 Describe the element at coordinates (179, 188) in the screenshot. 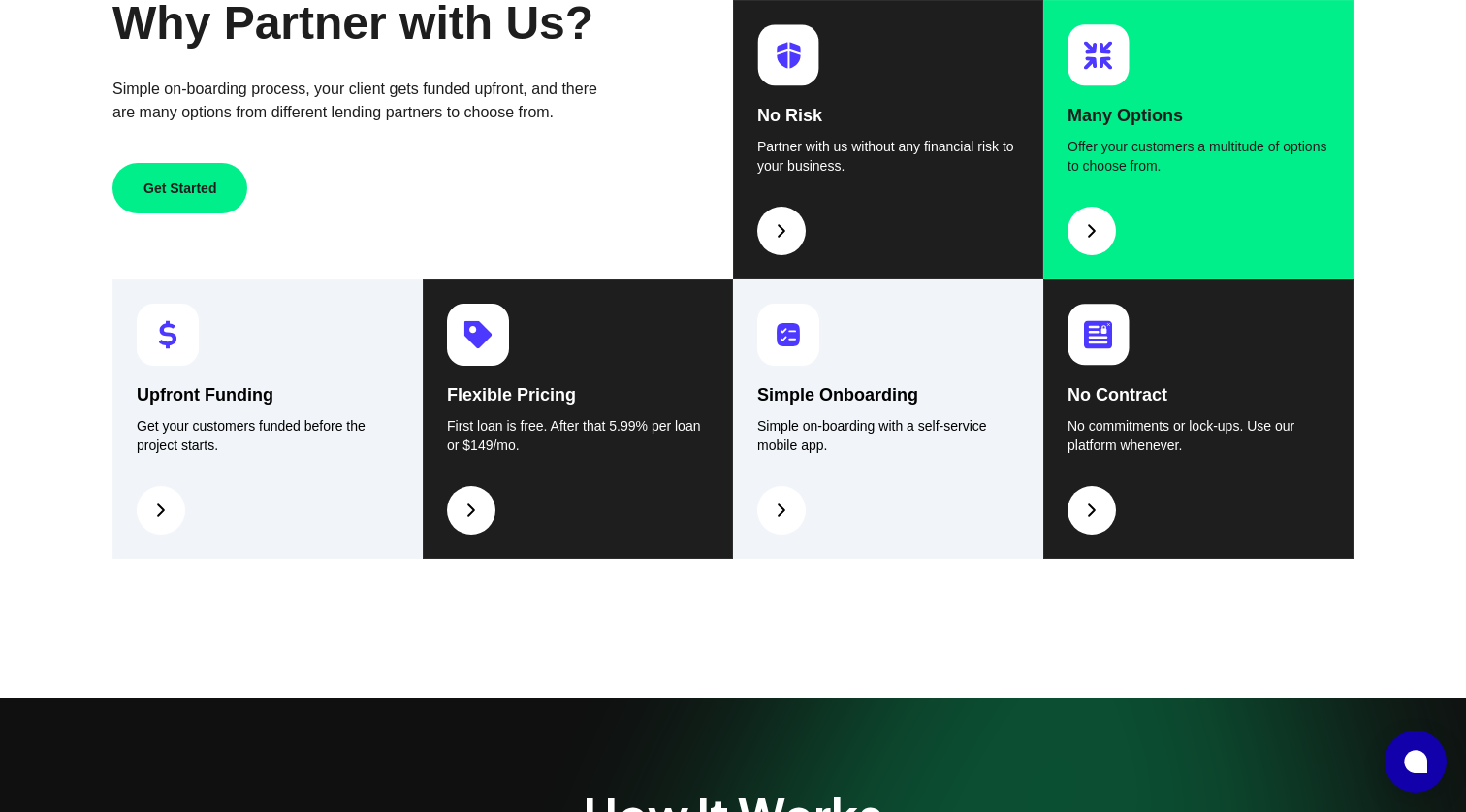

I see `a: Get Started` at that location.